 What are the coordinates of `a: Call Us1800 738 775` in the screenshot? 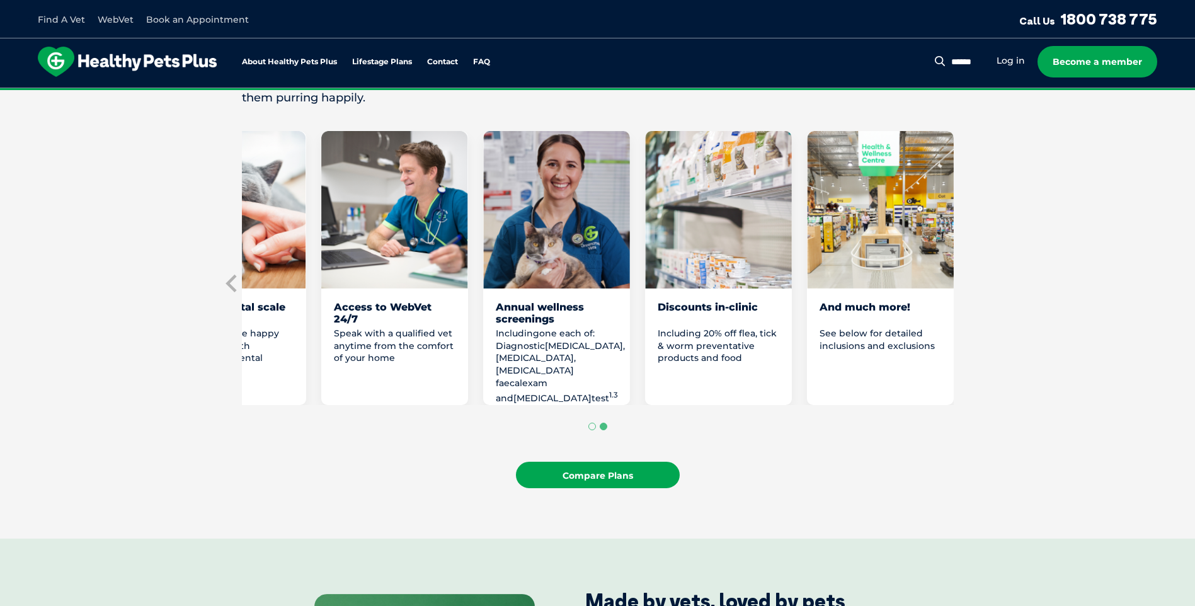 It's located at (1088, 19).